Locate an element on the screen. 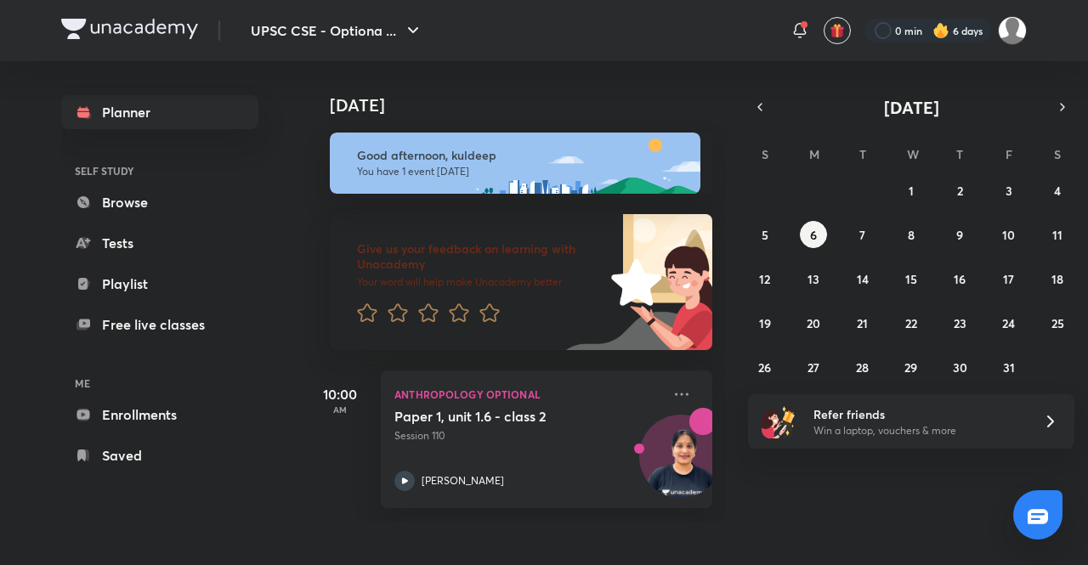 Image resolution: width=1088 pixels, height=565 pixels. button: UPSC CSE - Optiona ... is located at coordinates (336, 31).